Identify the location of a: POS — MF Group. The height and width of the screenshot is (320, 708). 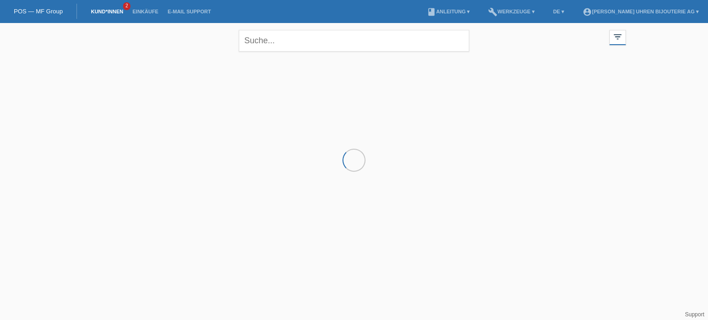
(38, 11).